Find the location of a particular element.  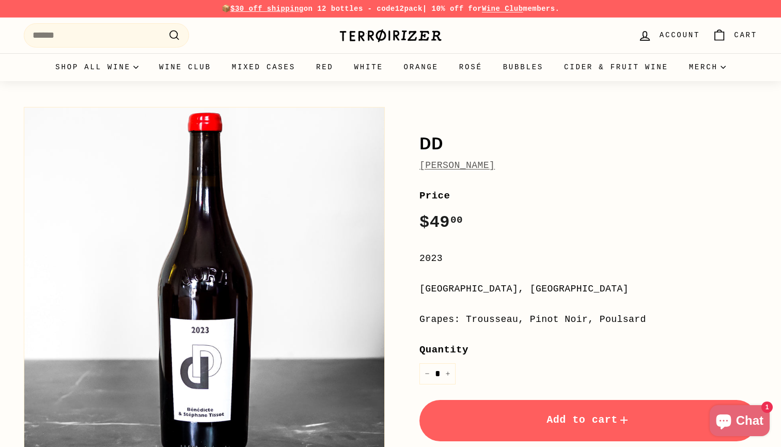

inbox-online-store-chat: Shopify online store chat is located at coordinates (739, 421).